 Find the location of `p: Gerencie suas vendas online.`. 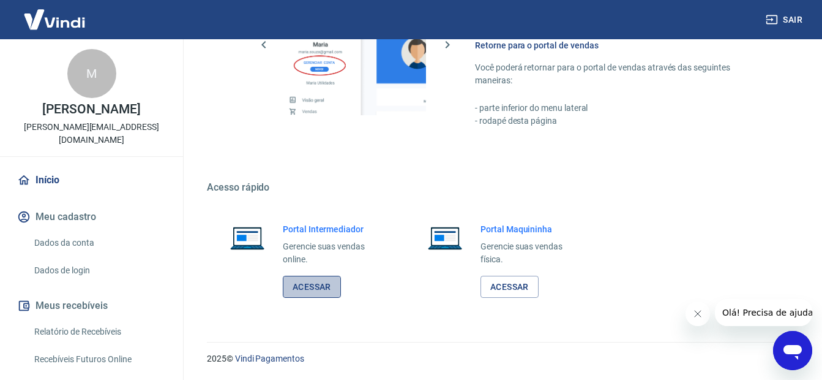

p: Gerencie suas vendas online. is located at coordinates (332, 253).